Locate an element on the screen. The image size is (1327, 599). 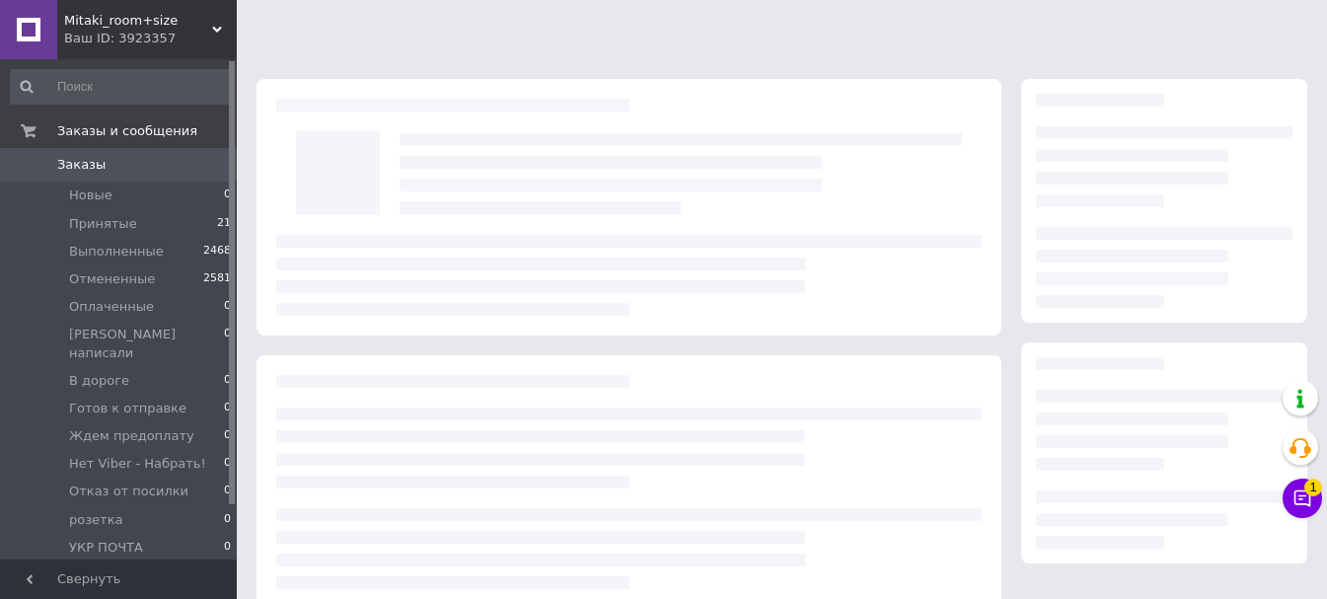
button: Чат с покупателем1 is located at coordinates (1303, 498).